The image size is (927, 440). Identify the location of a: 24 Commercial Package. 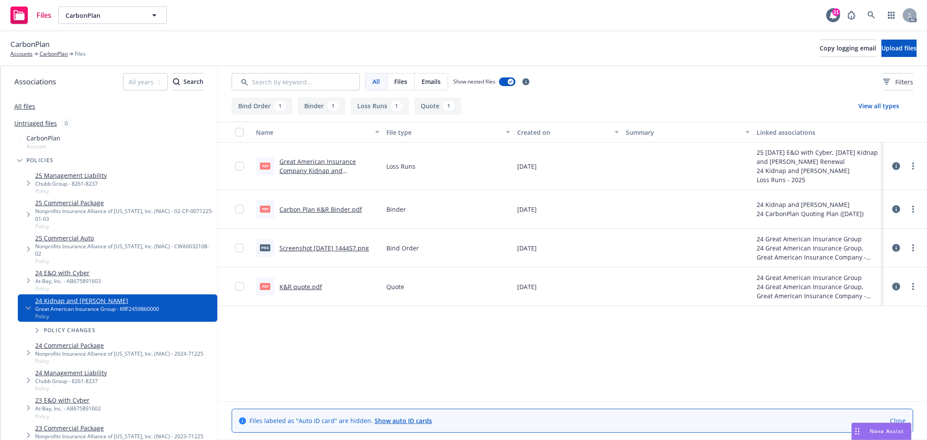
(119, 345).